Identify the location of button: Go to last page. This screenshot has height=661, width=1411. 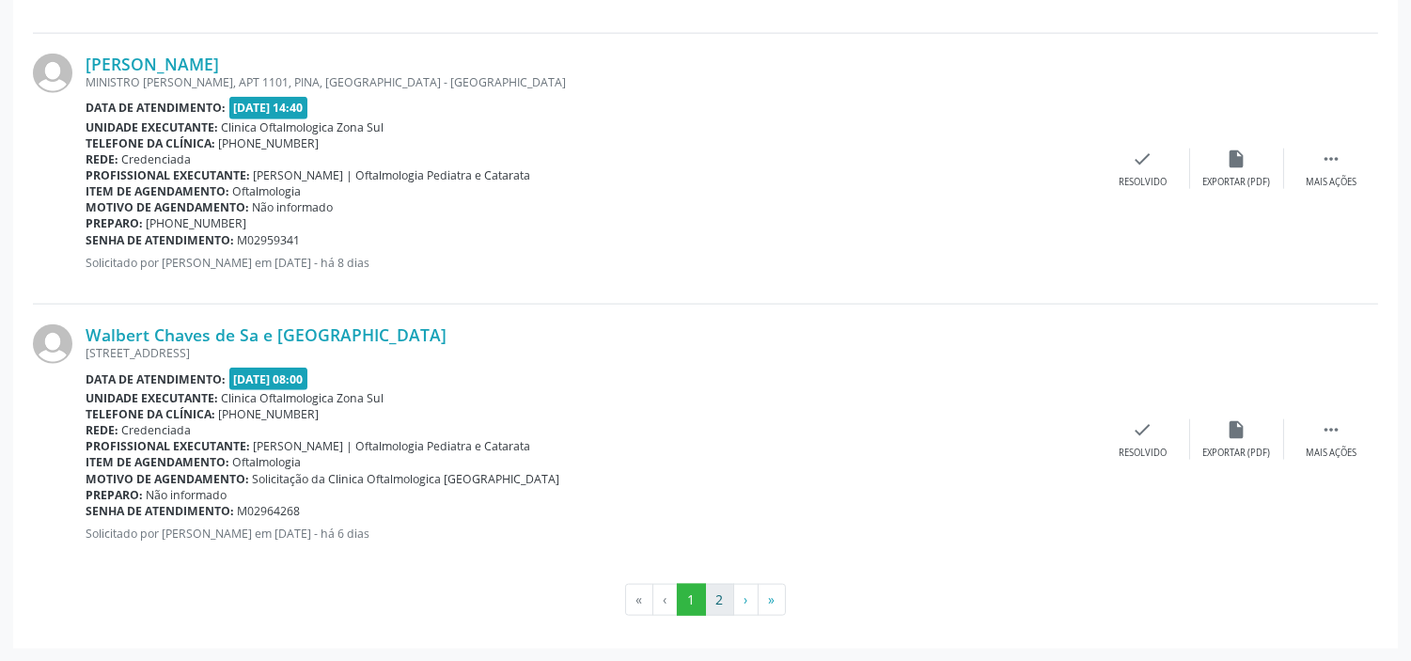
(772, 600).